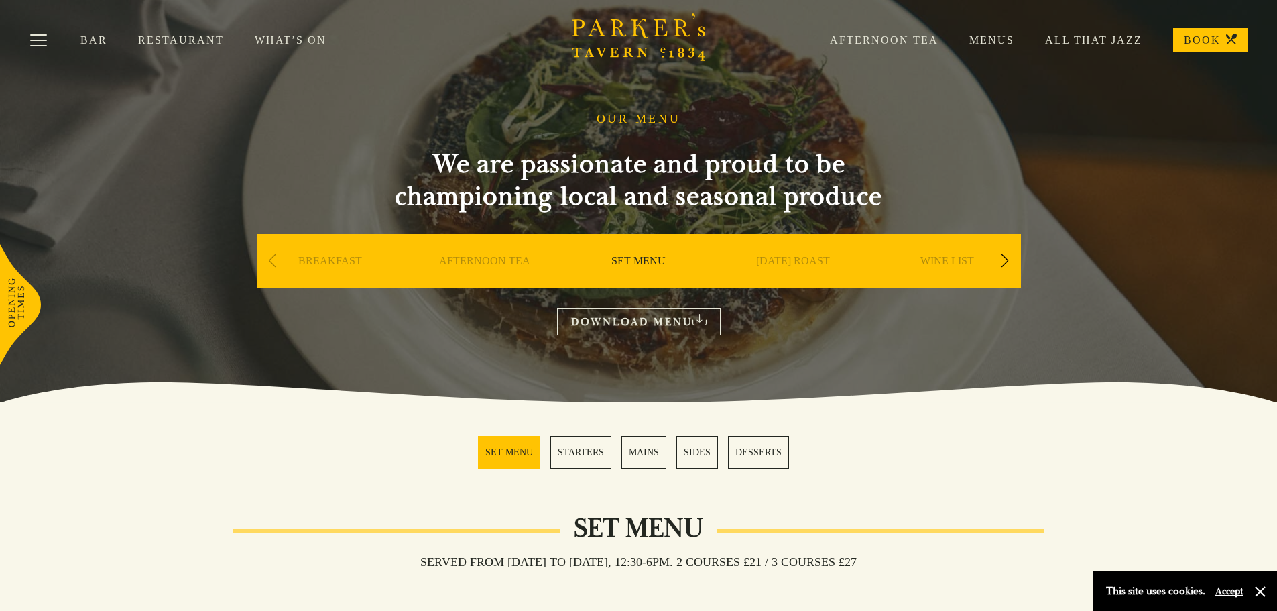  Describe the element at coordinates (1155, 590) in the screenshot. I see `p: This site uses cookies.` at that location.